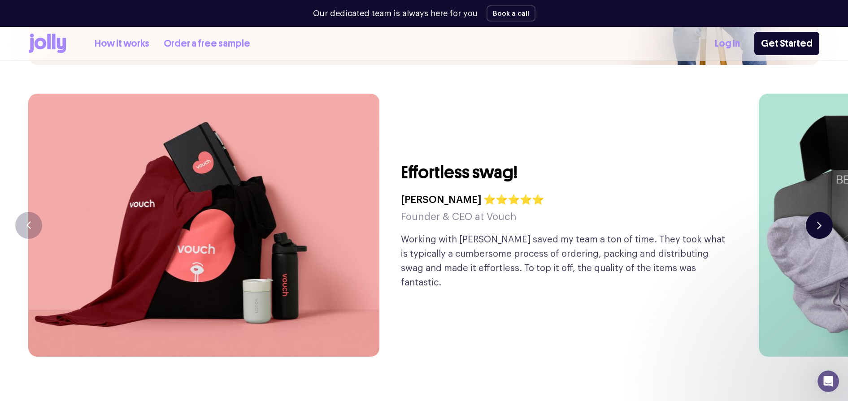 The width and height of the screenshot is (848, 401). What do you see at coordinates (90, 71) in the screenshot?
I see `p: Hi there 👋` at bounding box center [90, 71].